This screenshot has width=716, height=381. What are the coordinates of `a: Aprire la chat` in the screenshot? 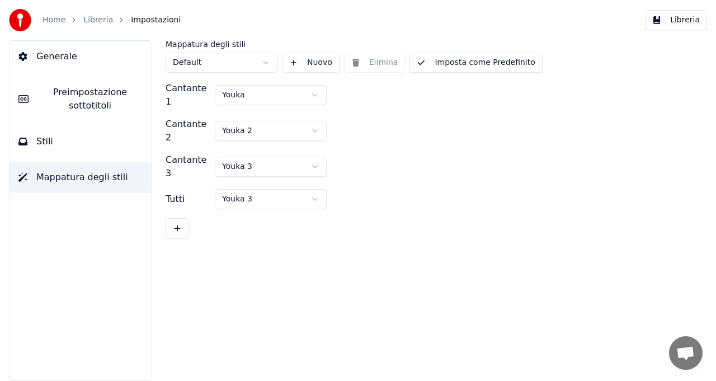 It's located at (686, 353).